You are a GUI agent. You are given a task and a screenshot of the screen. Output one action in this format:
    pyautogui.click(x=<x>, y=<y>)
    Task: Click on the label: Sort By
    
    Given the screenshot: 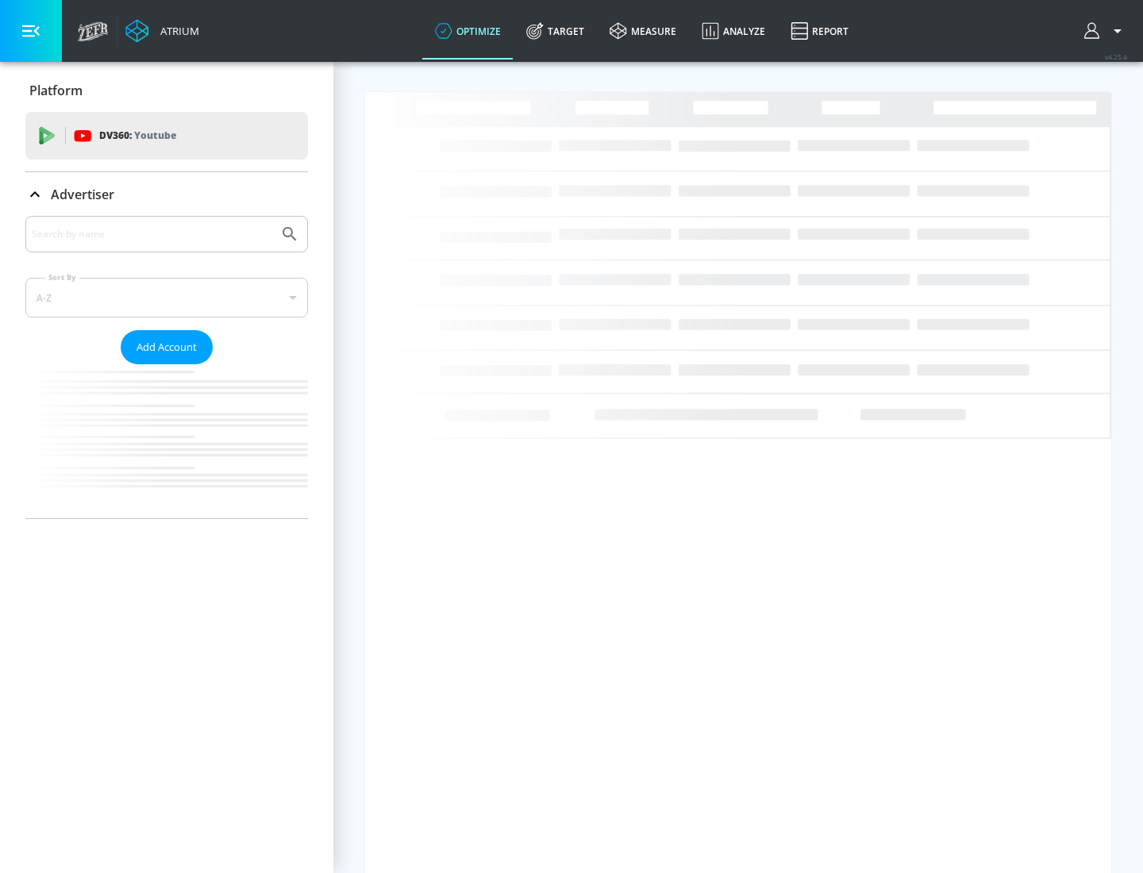 What is the action you would take?
    pyautogui.click(x=62, y=277)
    